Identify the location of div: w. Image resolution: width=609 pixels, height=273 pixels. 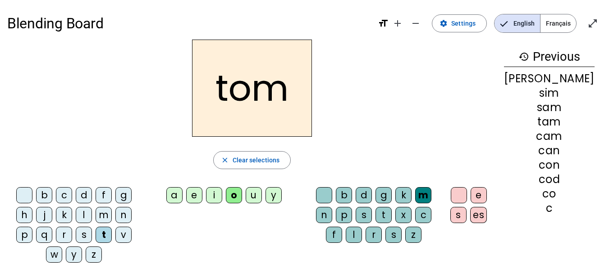
(54, 255).